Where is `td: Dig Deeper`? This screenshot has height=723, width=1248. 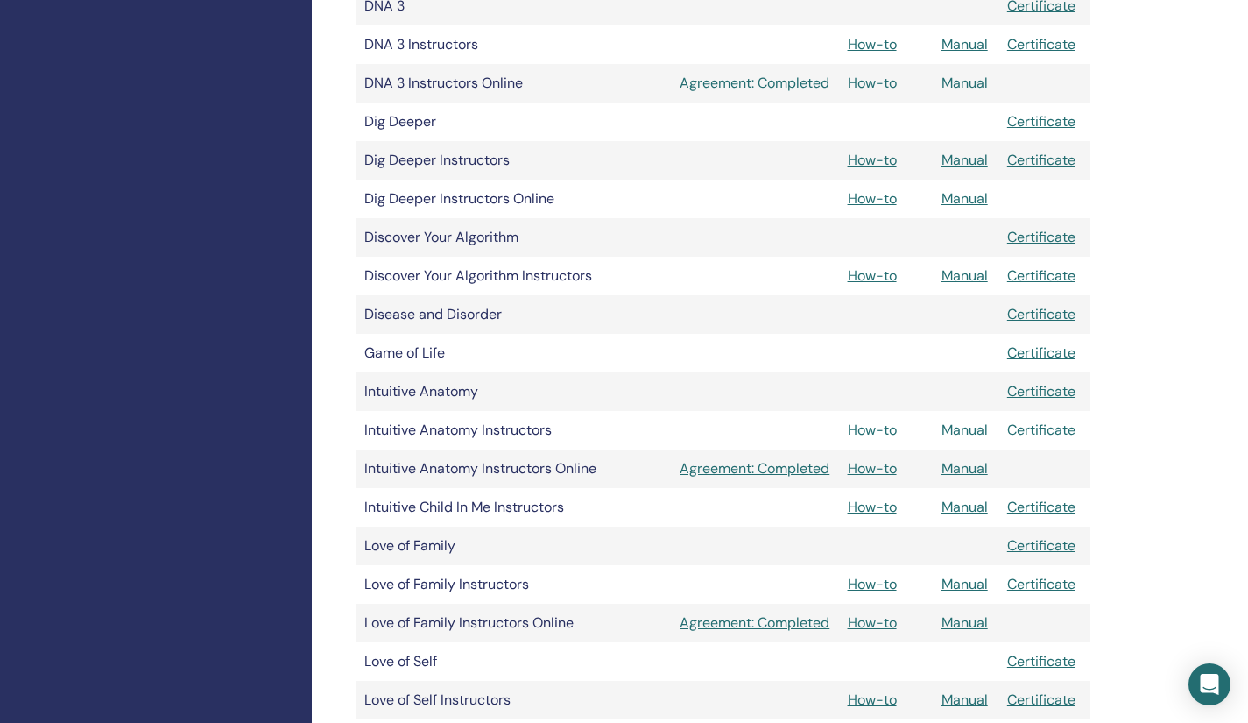
td: Dig Deeper is located at coordinates (513, 122).